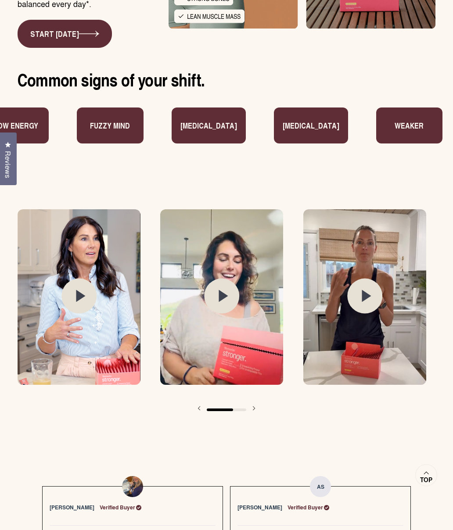 The height and width of the screenshot is (530, 453). I want to click on span: Reviews, so click(8, 165).